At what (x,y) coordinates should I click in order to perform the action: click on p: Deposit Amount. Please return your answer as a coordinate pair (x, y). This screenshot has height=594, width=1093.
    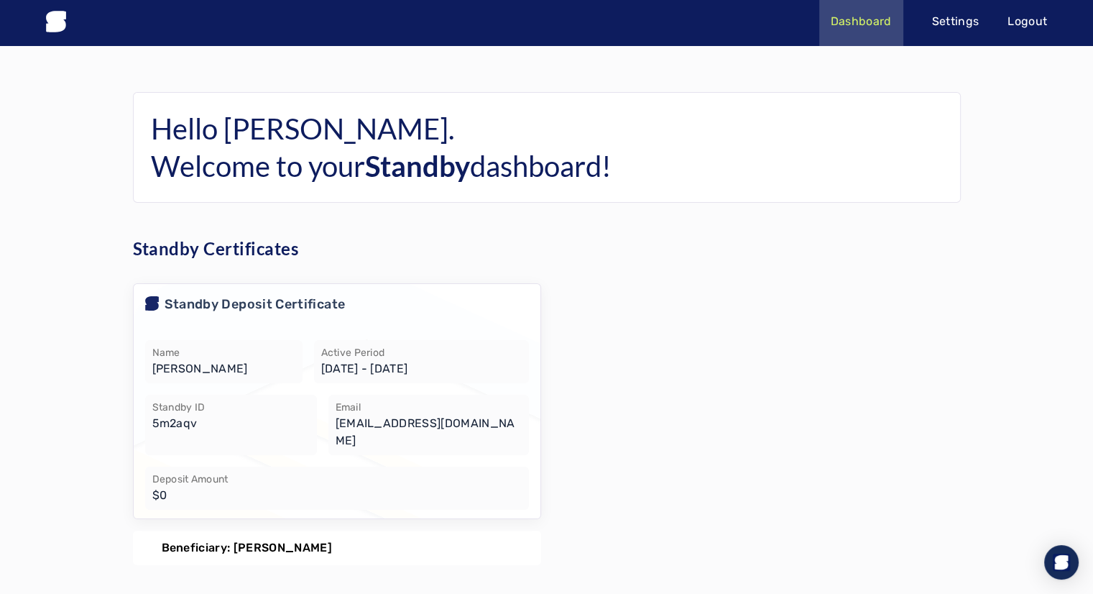
    Looking at the image, I should click on (337, 479).